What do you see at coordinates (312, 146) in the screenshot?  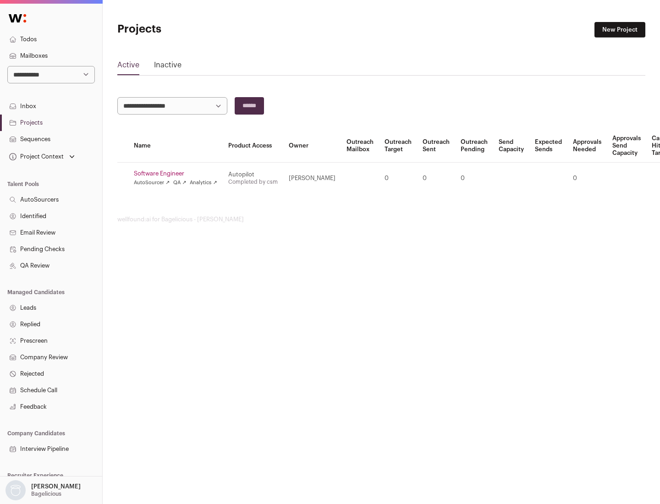 I see `th: Owner` at bounding box center [312, 146].